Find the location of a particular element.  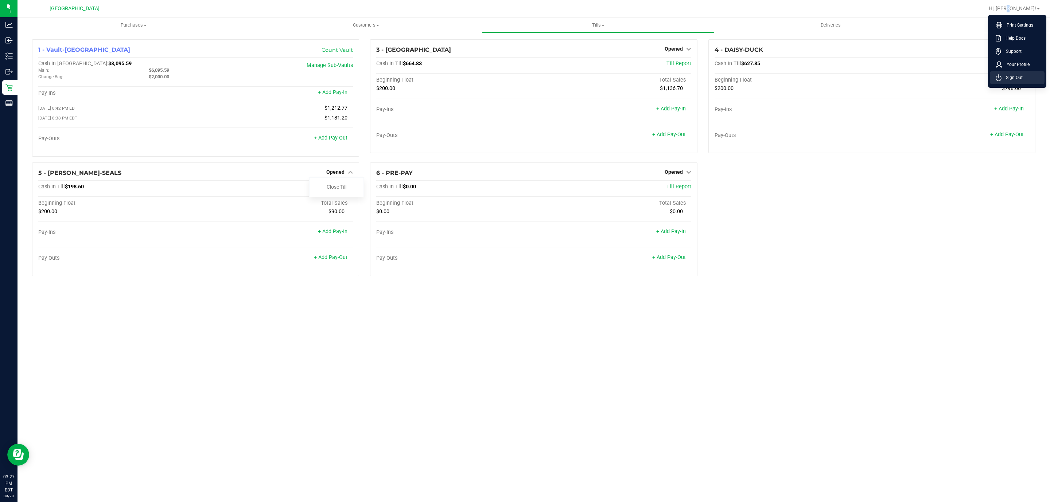

inline-svg: Inbound is located at coordinates (9, 40).